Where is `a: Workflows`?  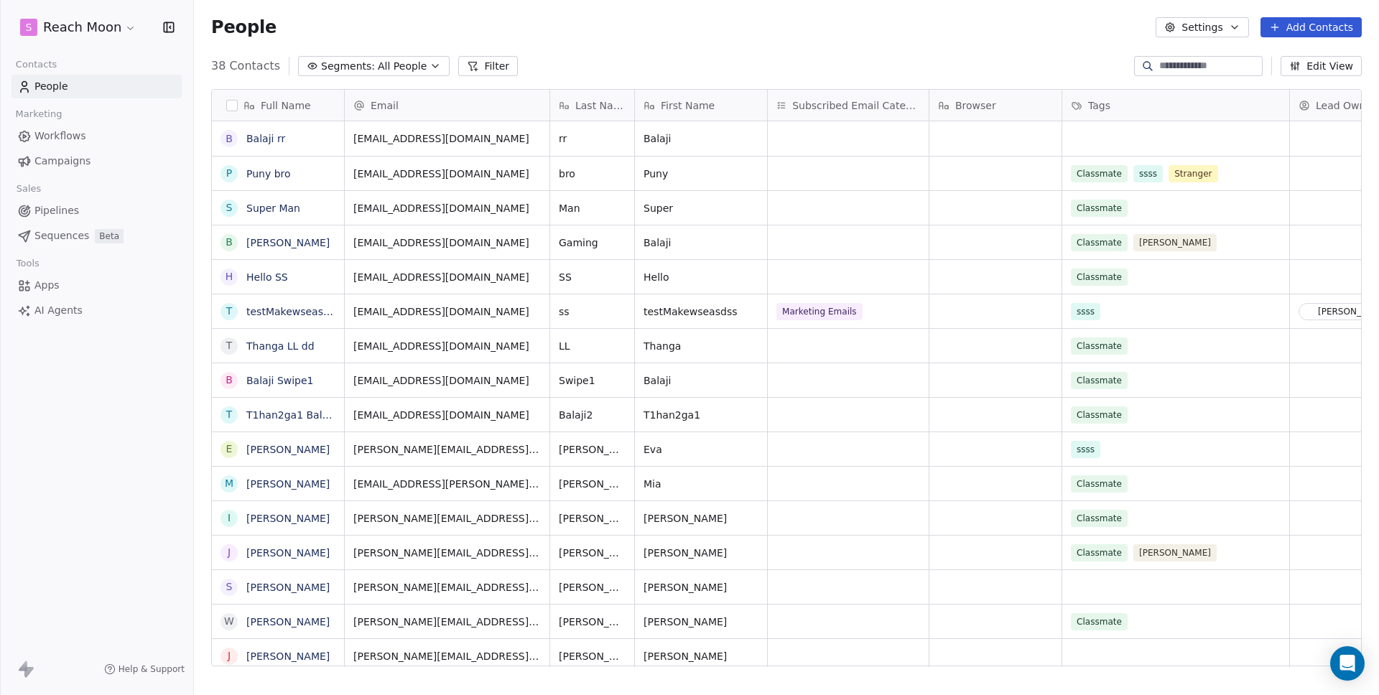 a: Workflows is located at coordinates (96, 136).